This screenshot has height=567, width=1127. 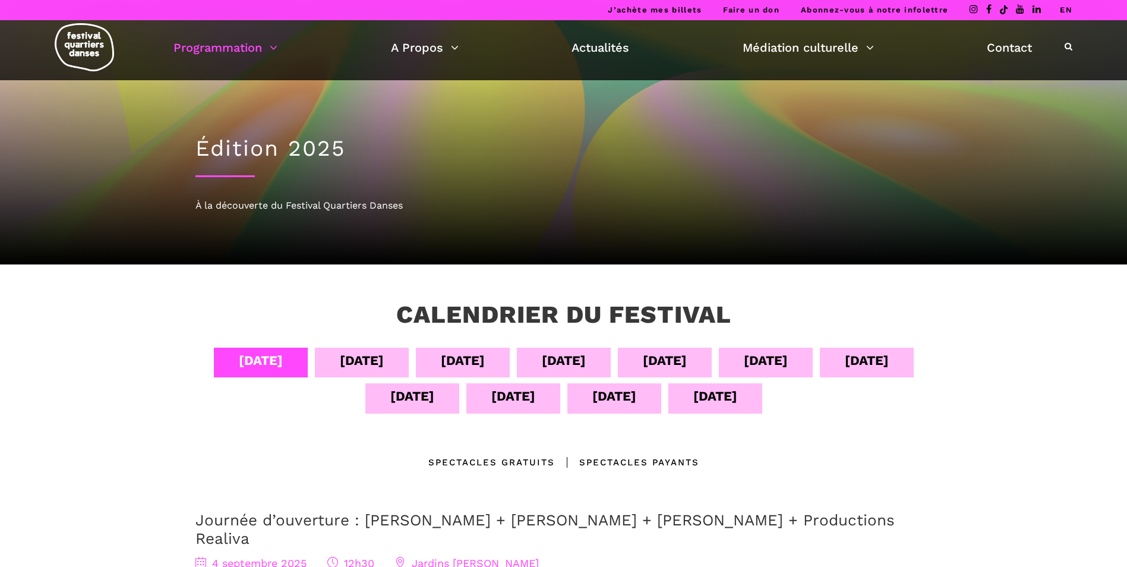 I want to click on a: J’achète mes billets, so click(x=655, y=10).